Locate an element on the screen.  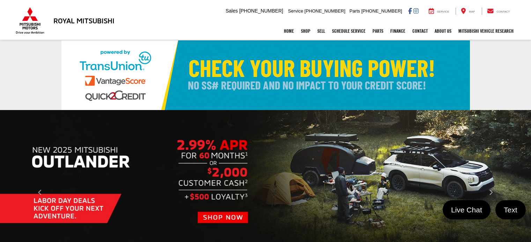
a: Map is located at coordinates (468, 11).